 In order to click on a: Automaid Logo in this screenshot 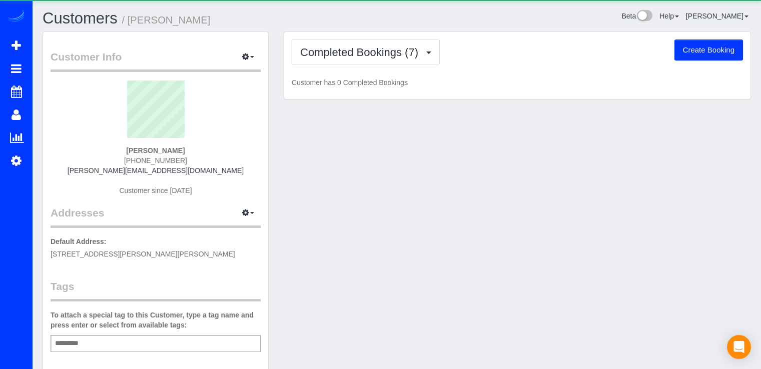, I will do `click(16, 17)`.